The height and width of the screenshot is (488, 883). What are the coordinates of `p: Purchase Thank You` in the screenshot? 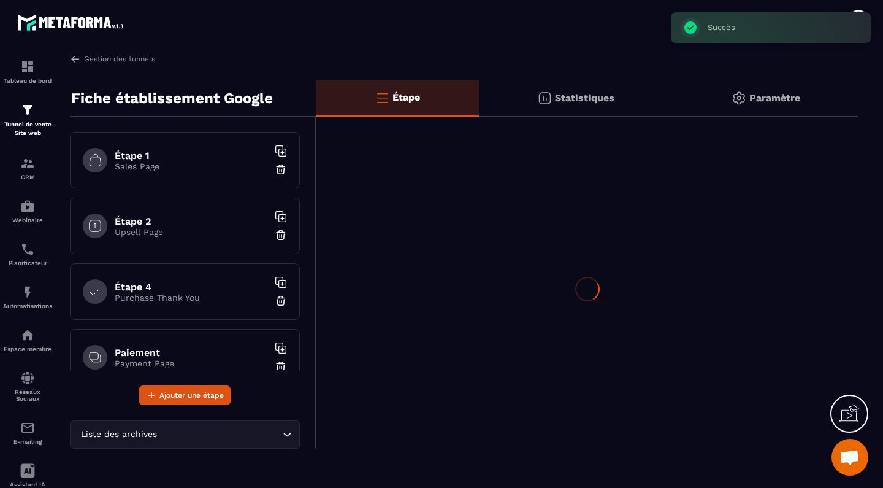 It's located at (191, 298).